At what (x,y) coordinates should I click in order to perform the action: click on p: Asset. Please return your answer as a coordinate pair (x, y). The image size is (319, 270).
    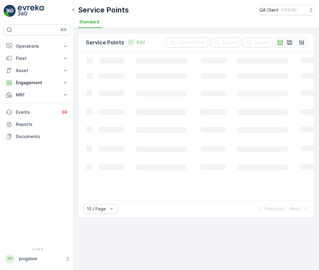
    Looking at the image, I should click on (37, 71).